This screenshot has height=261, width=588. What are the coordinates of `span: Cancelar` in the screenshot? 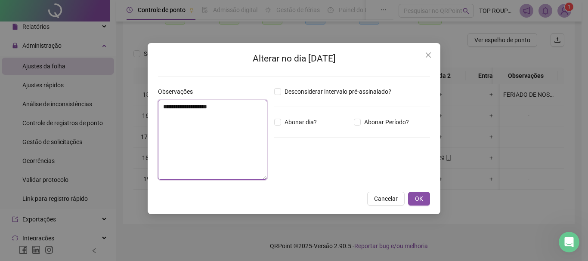 It's located at (386, 199).